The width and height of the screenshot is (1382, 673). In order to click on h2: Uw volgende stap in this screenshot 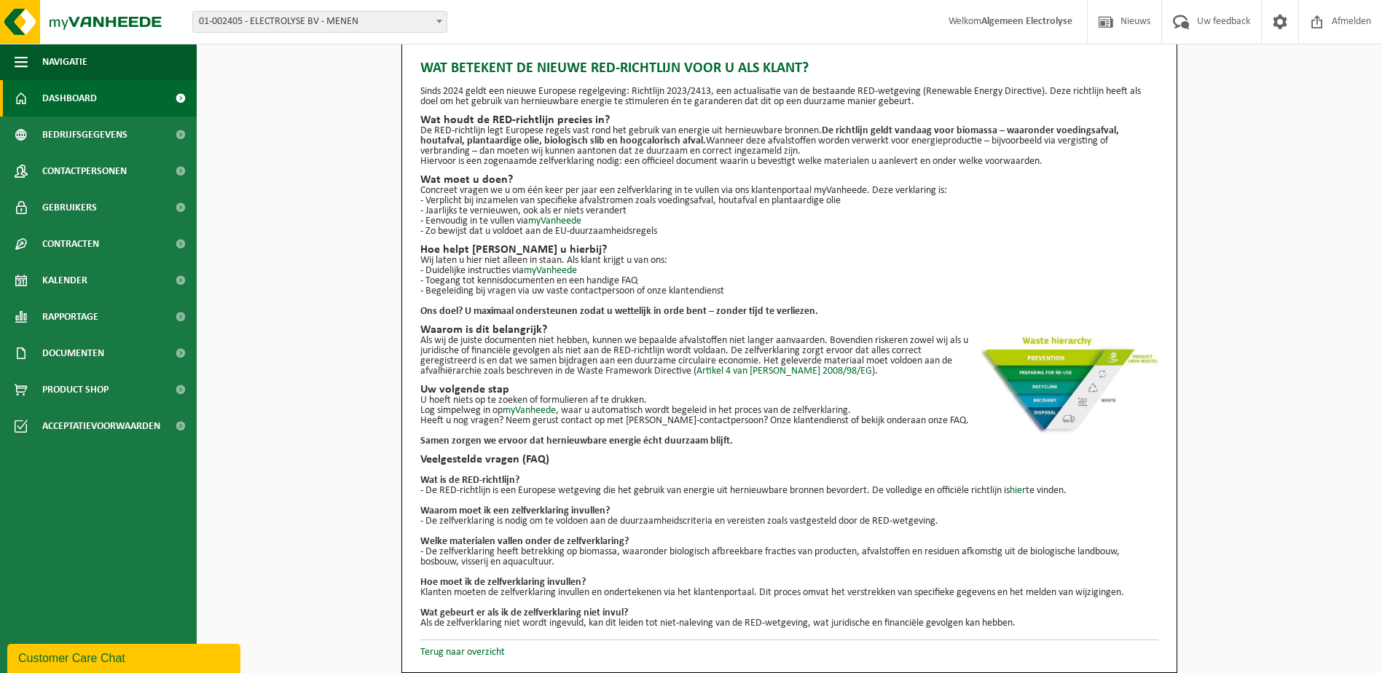, I will do `click(789, 390)`.